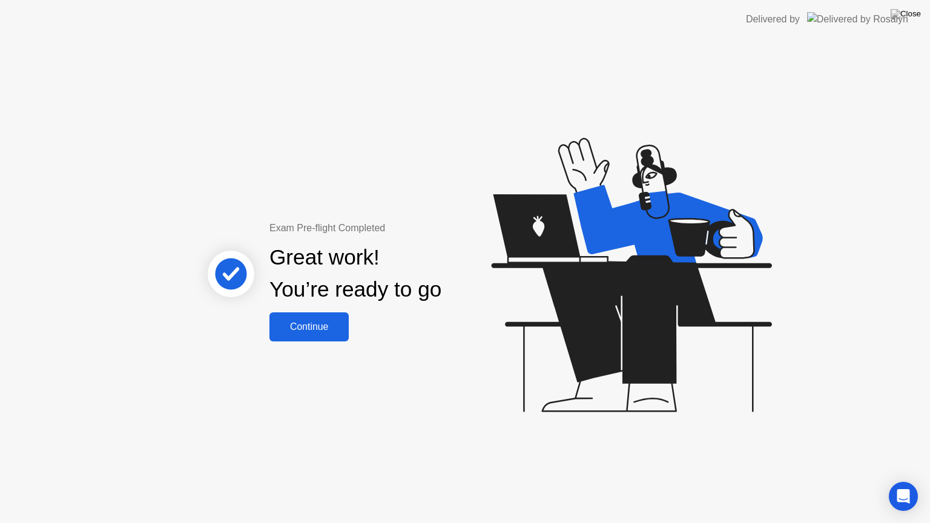 This screenshot has height=523, width=930. Describe the element at coordinates (309, 327) in the screenshot. I see `button: Continue` at that location.